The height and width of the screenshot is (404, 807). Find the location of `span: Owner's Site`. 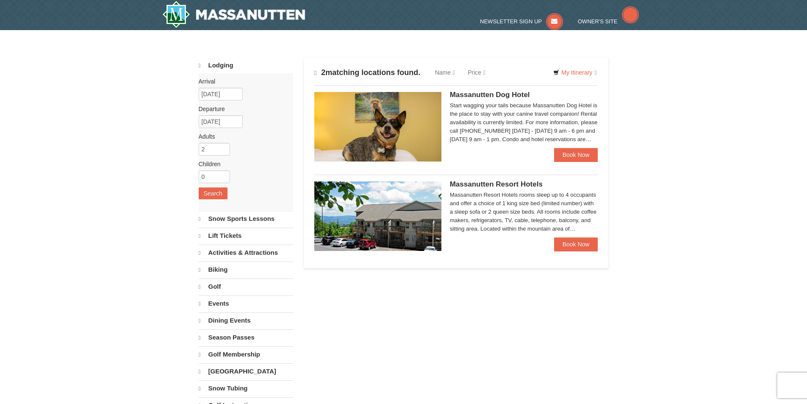

span: Owner's Site is located at coordinates (598, 21).